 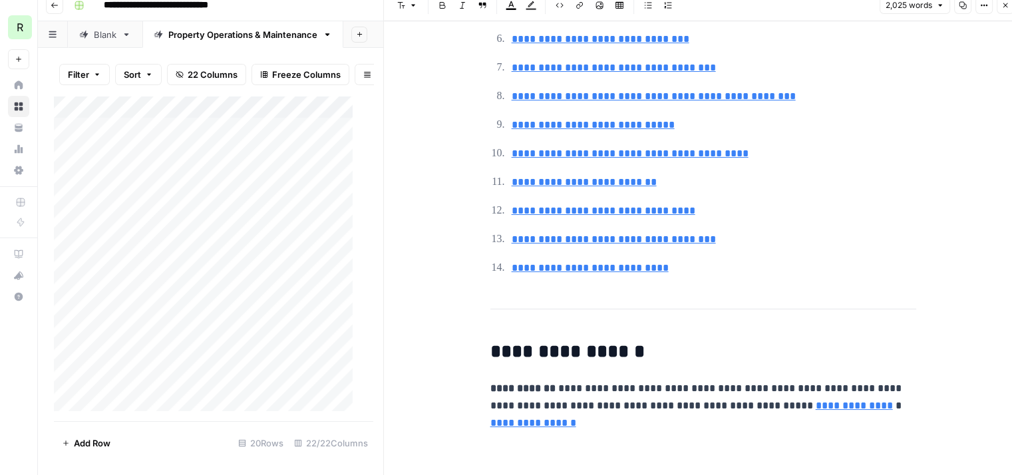 I want to click on div: Property Operations & Maintenance, so click(x=243, y=35).